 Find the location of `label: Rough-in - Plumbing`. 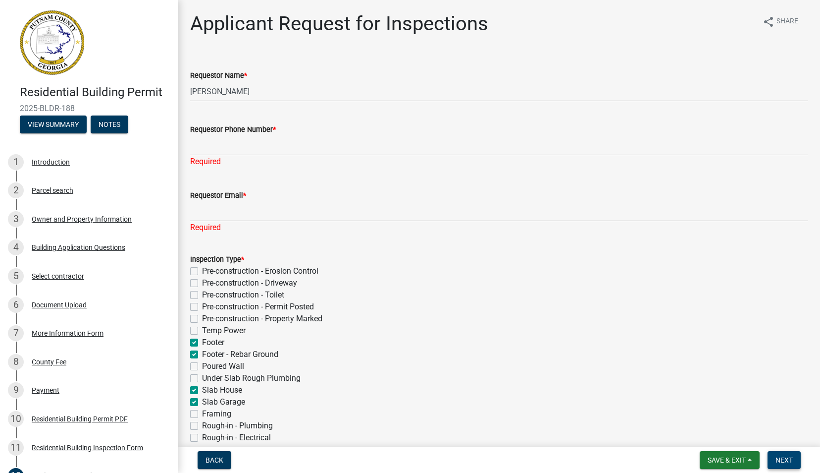

label: Rough-in - Plumbing is located at coordinates (237, 426).